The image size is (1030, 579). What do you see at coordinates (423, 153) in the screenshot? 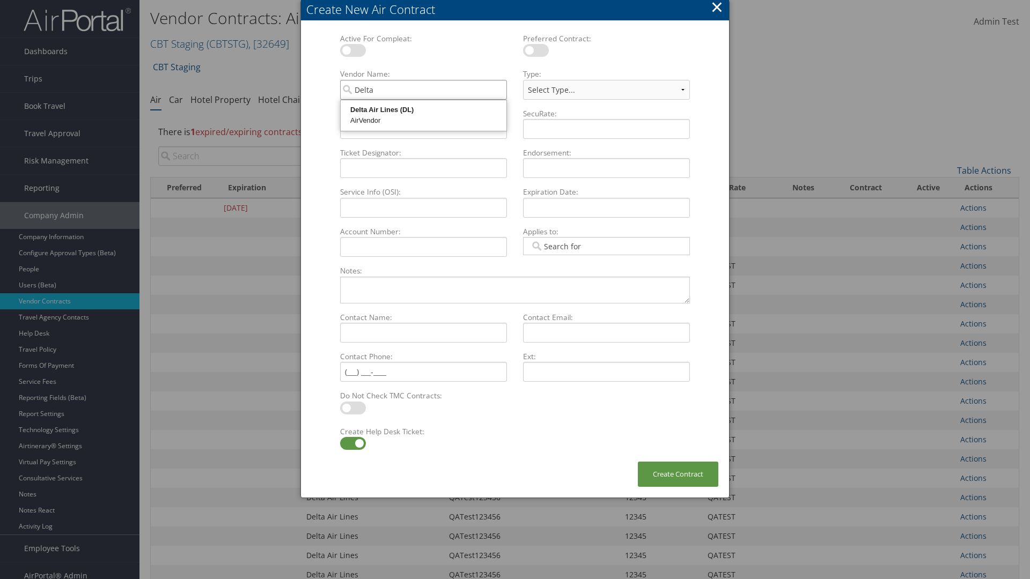
I see `label: Ticket Designator:` at bounding box center [423, 153].